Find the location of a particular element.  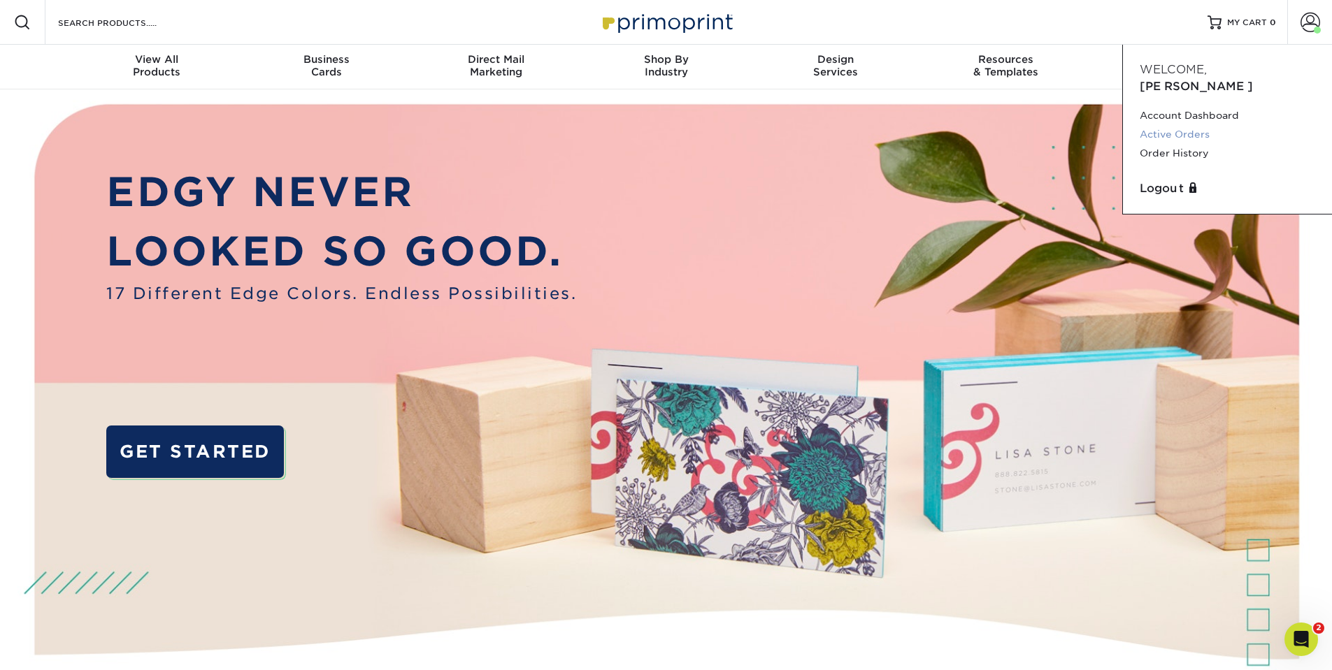

div: Cards is located at coordinates (326, 66).